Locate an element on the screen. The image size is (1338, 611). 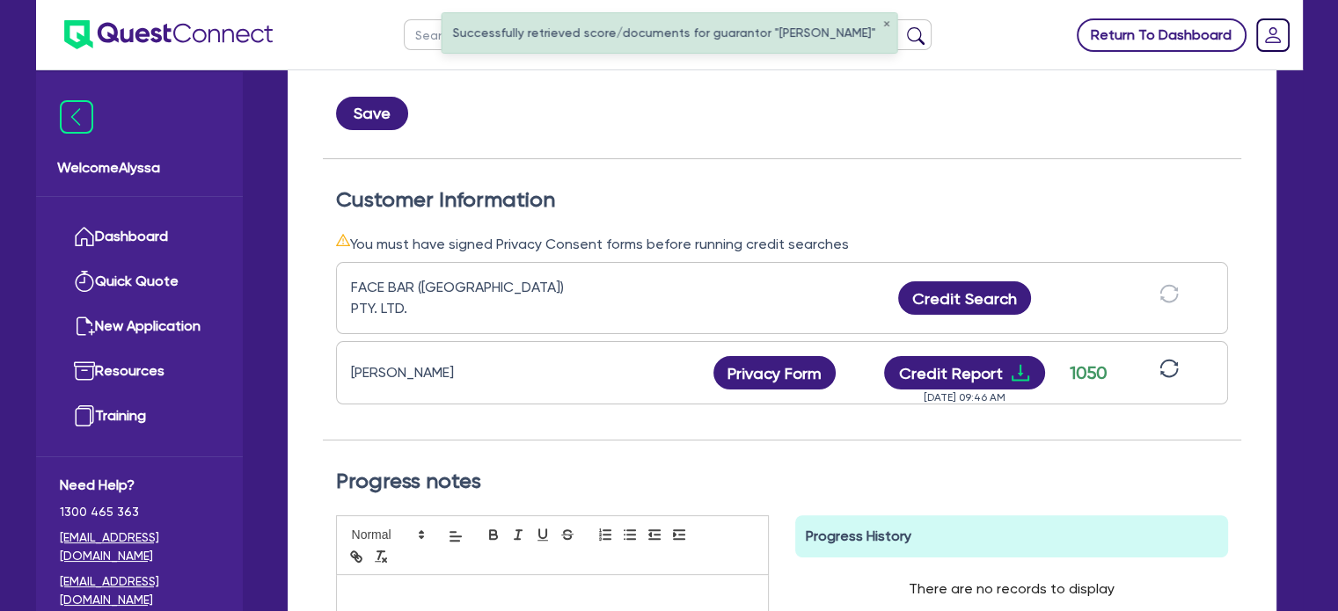
div: 1050 is located at coordinates (1089, 373).